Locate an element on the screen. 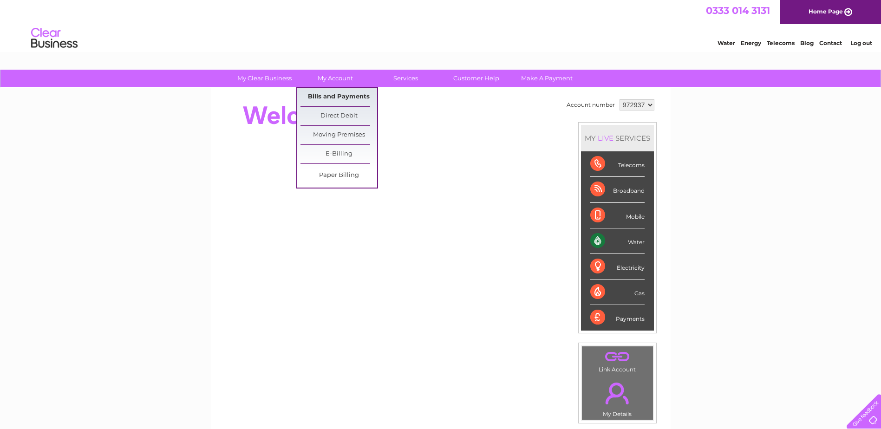  a: My Account is located at coordinates (335, 78).